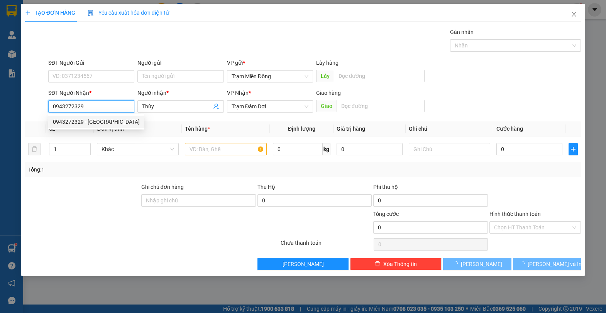 The image size is (606, 313). What do you see at coordinates (395, 264) in the screenshot?
I see `button: deleteXóa Thông tin` at bounding box center [395, 264].